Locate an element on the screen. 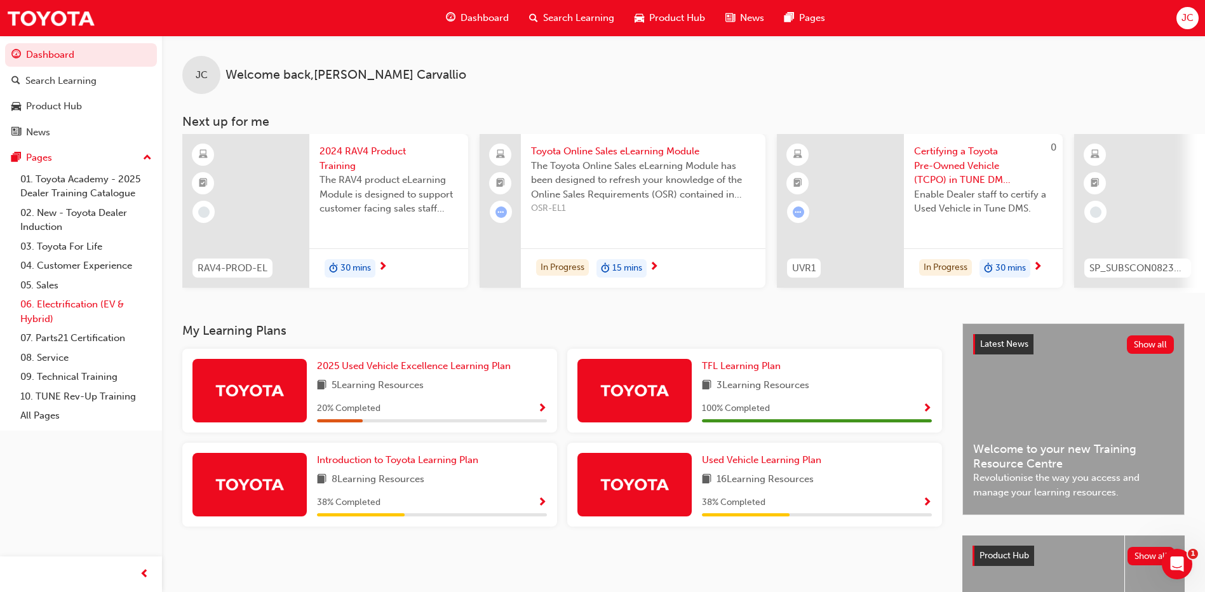 This screenshot has height=592, width=1205. a: 03. Toyota For Life is located at coordinates (86, 246).